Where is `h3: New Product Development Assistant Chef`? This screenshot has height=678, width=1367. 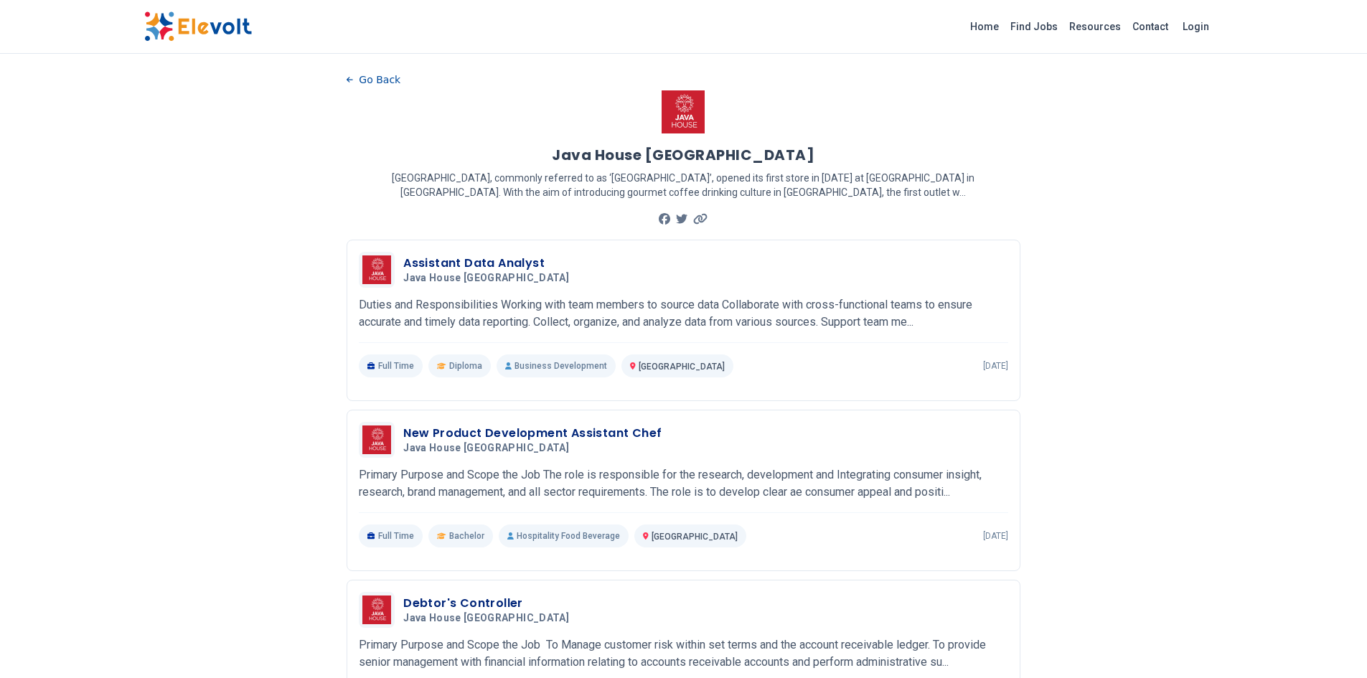 h3: New Product Development Assistant Chef is located at coordinates (533, 433).